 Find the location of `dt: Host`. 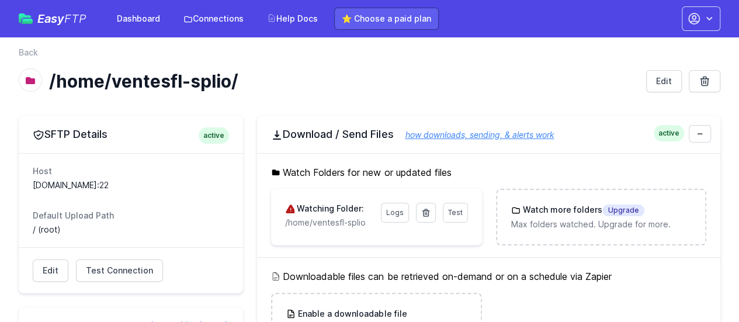

dt: Host is located at coordinates (131, 171).